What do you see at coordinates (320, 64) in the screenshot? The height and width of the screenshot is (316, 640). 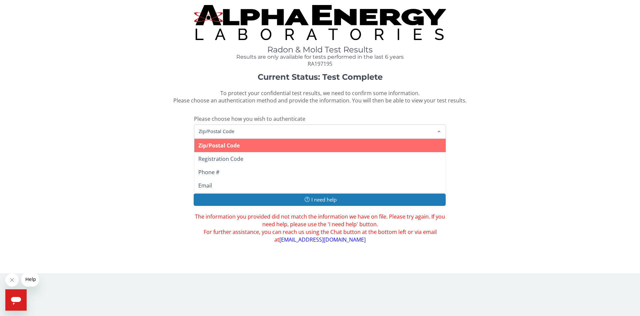 I see `span: RA197195` at bounding box center [320, 64].